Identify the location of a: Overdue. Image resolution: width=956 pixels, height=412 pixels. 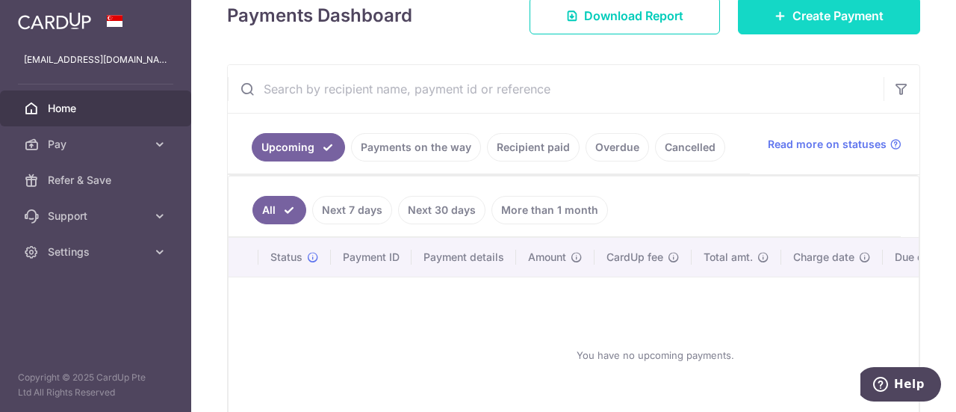
(617, 147).